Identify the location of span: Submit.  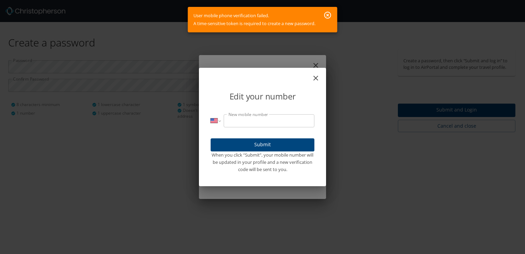
(263, 144).